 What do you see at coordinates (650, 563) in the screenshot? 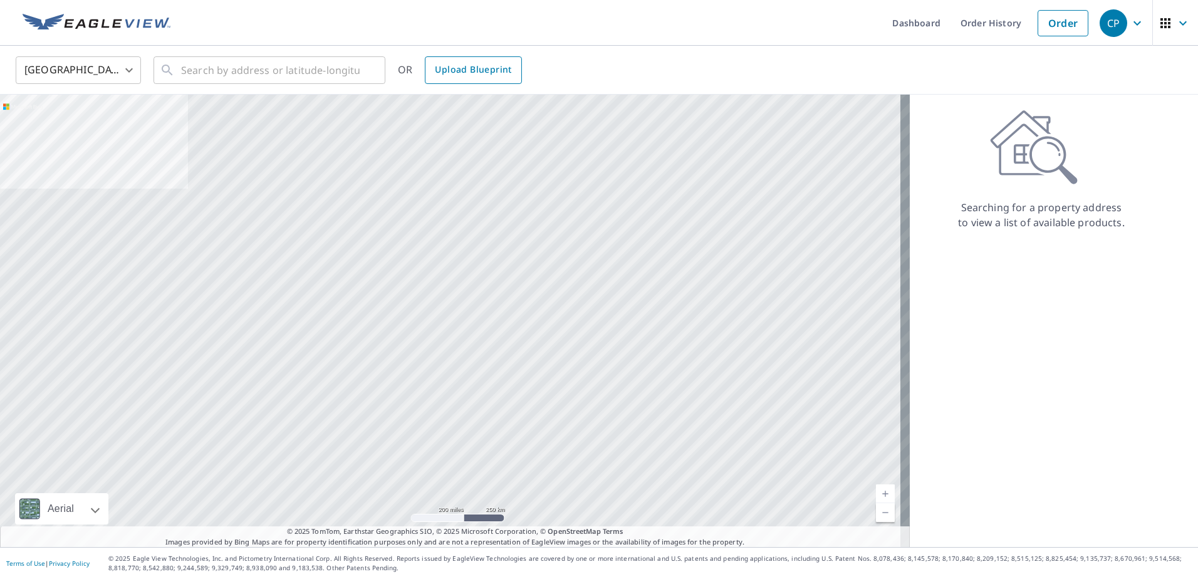
I see `p: © 2025 Eagle View Technologies, Inc. and Pictometry International Corp. All Rights Reserved. Repo...` at bounding box center [650, 563].